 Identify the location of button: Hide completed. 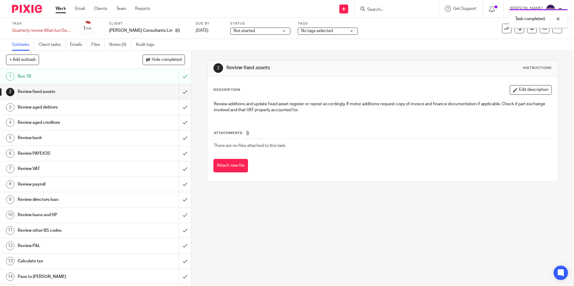
(164, 60).